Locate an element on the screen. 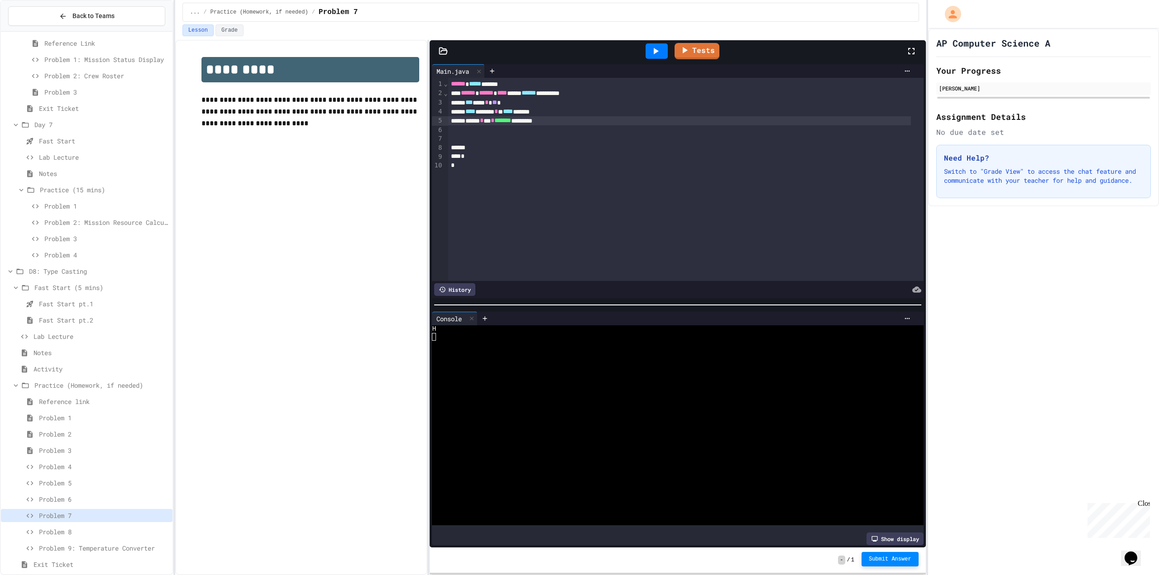 The height and width of the screenshot is (575, 1159). button: Lesson is located at coordinates (198, 30).